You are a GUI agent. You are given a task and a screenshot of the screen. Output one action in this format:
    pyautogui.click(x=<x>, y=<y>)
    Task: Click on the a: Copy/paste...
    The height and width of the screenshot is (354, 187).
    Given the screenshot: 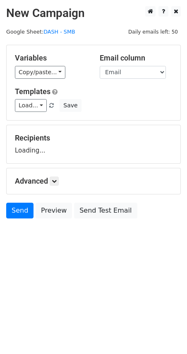 What is the action you would take?
    pyautogui.click(x=40, y=72)
    